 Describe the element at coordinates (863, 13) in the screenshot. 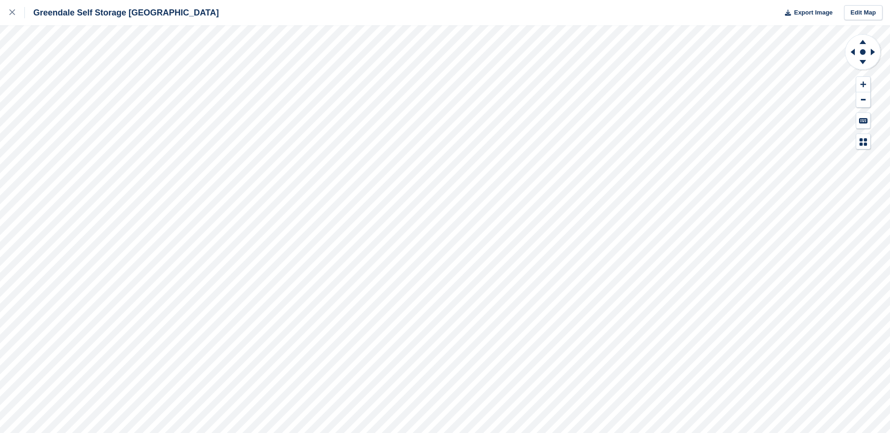

I see `a: Edit Map` at that location.